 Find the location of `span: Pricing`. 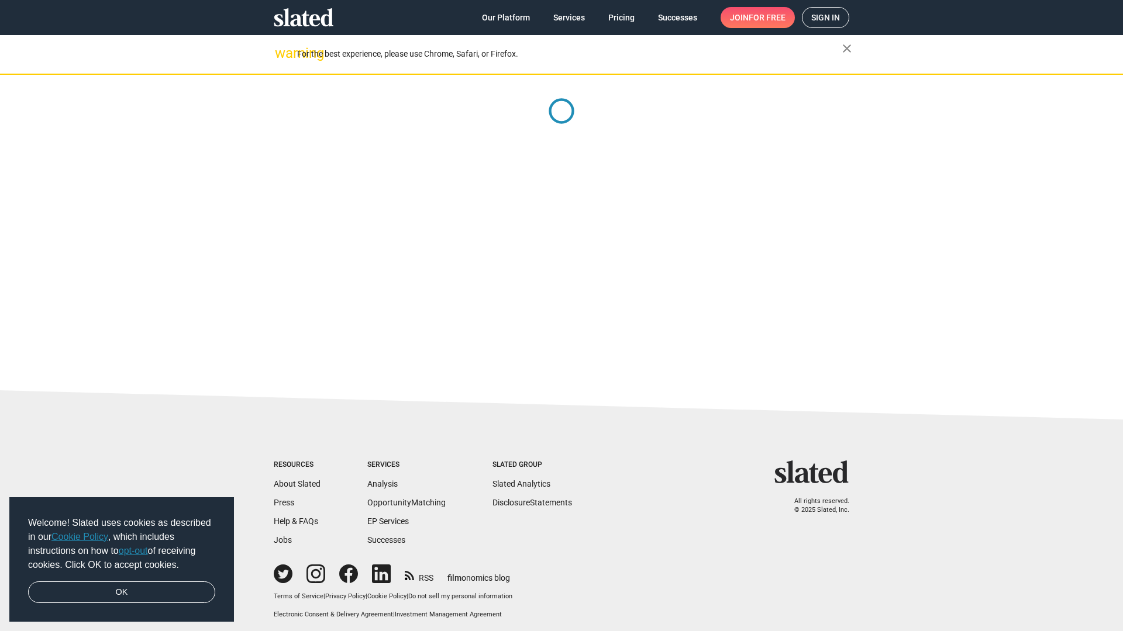

span: Pricing is located at coordinates (621, 18).